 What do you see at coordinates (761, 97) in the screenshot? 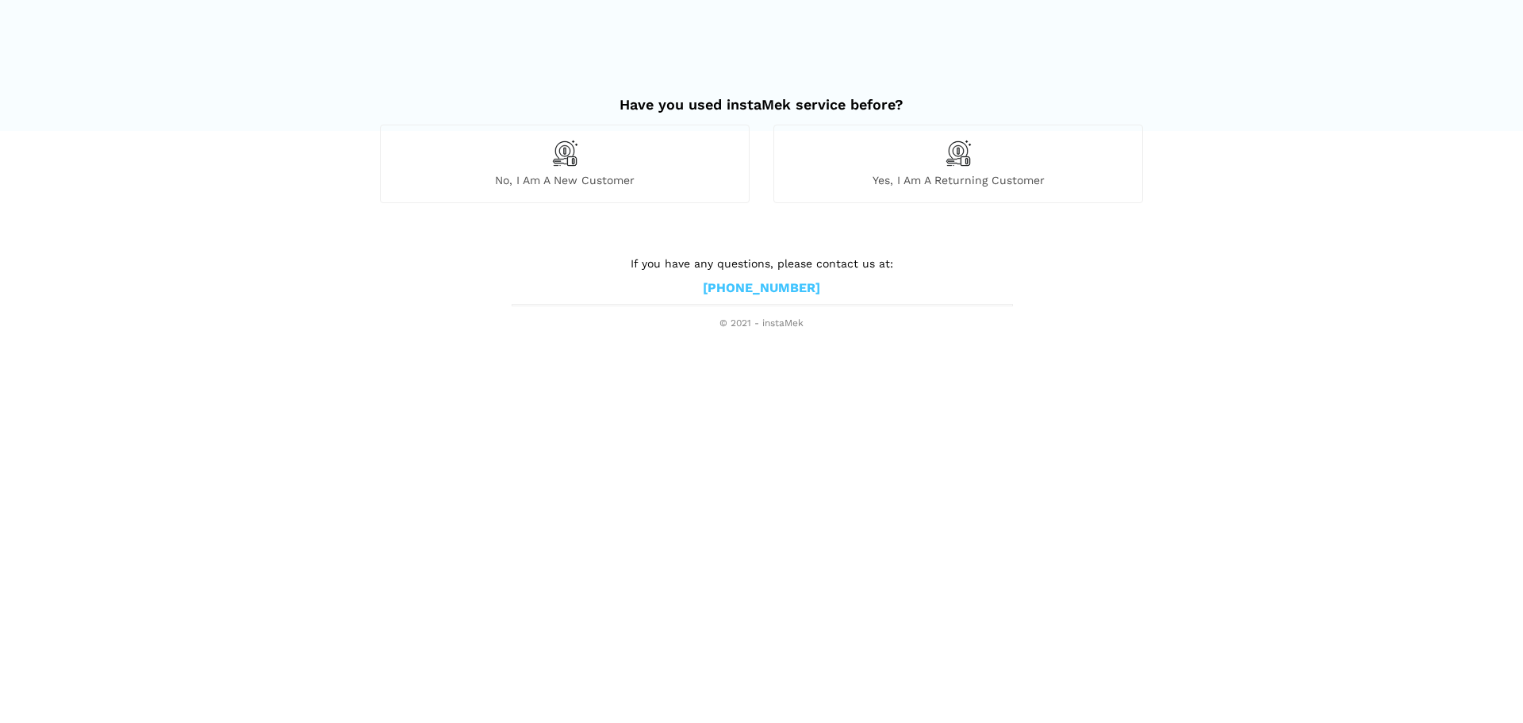
I see `h2: Have you used instaMek service before?` at bounding box center [761, 97].